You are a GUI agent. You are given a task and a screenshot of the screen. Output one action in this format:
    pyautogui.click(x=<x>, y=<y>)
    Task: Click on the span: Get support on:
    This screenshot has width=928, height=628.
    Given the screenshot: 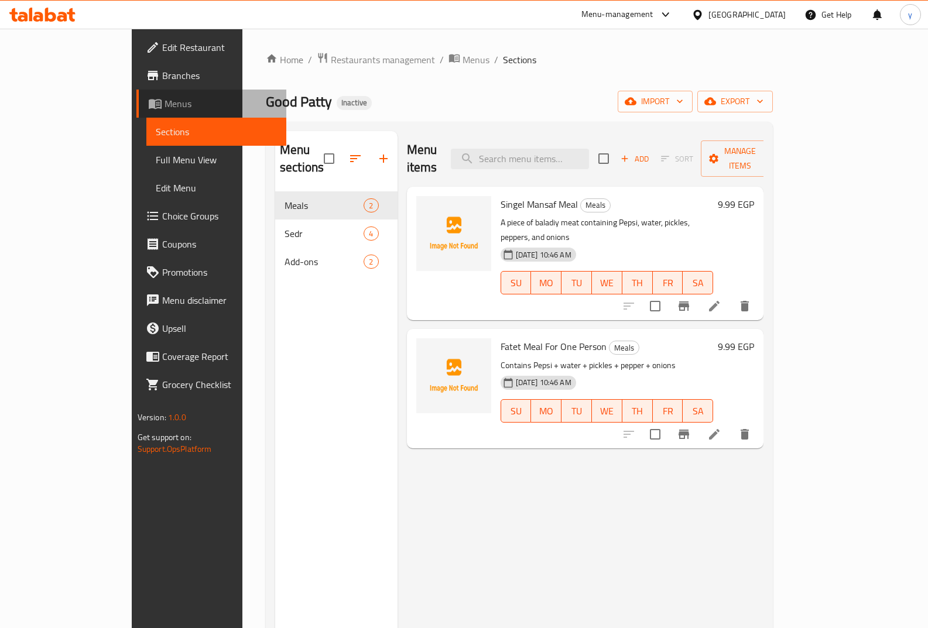 What is the action you would take?
    pyautogui.click(x=165, y=437)
    